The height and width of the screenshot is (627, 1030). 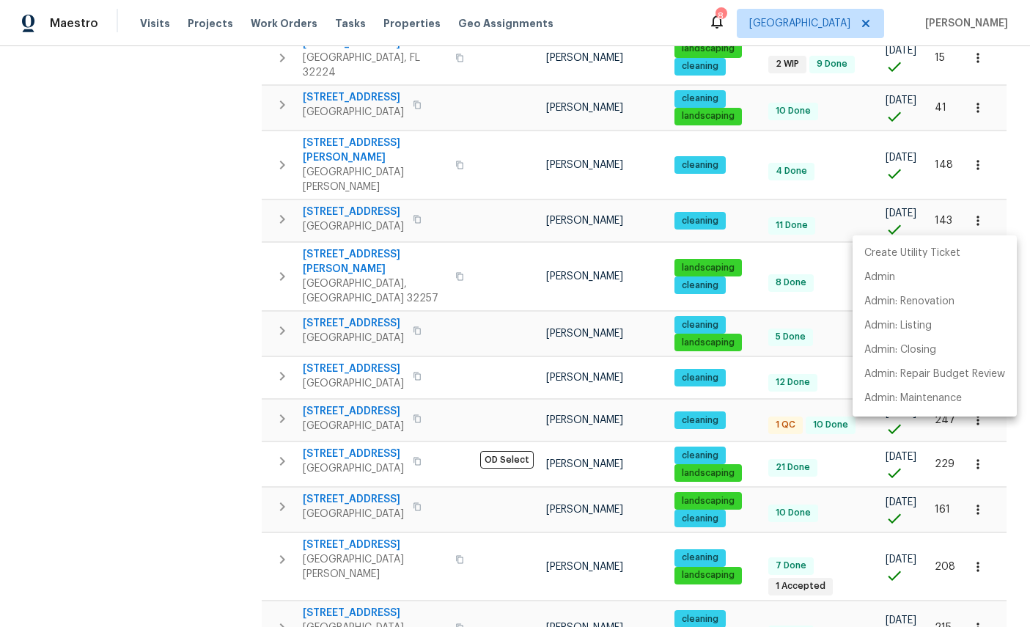 I want to click on p: Admin, so click(x=879, y=277).